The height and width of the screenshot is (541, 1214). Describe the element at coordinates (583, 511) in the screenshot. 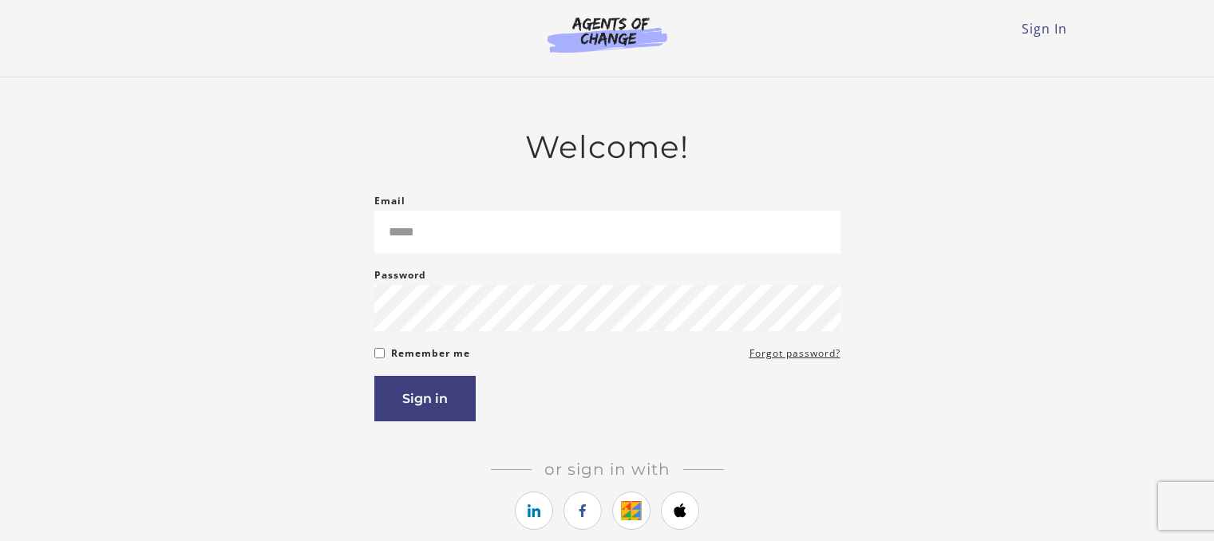

I see `a: https://courses.thinkific.com/users/auth/facebook?ss%5Breferral%5D=&ss%5Buser_return_to%5D=&ss%5B...` at that location.